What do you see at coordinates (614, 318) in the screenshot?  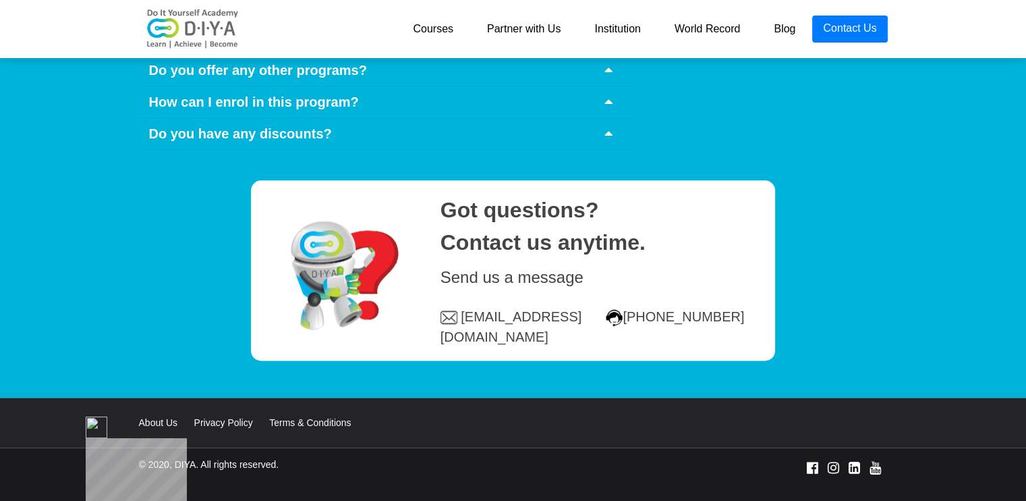 I see `img: slide-17-icon2.png` at bounding box center [614, 318].